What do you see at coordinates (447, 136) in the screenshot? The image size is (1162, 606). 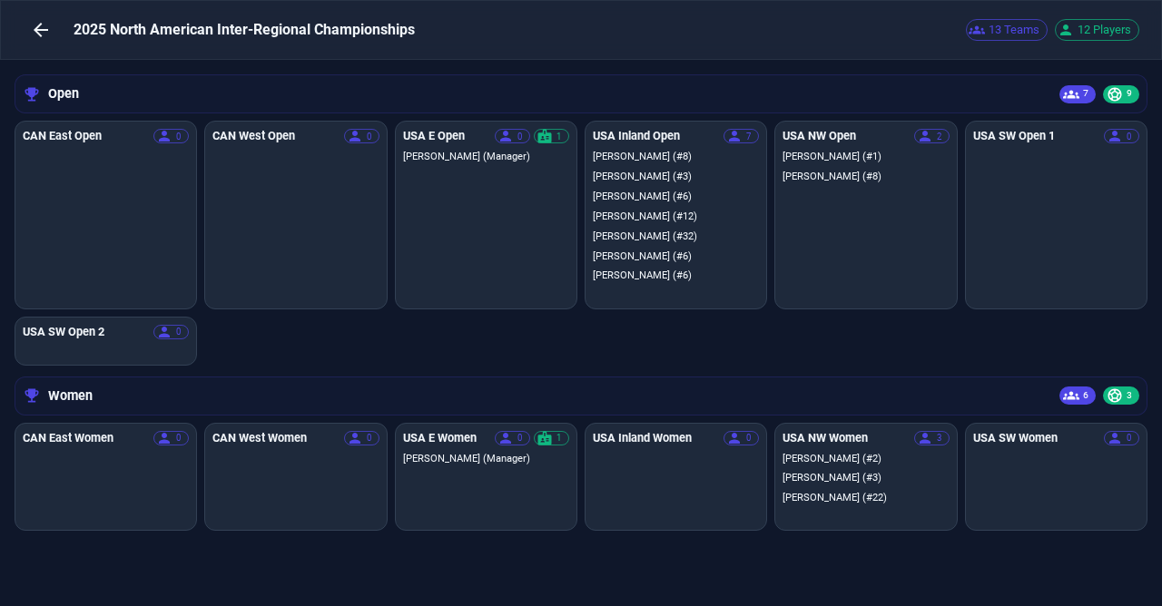 I see `h6: USA E Open` at bounding box center [447, 136].